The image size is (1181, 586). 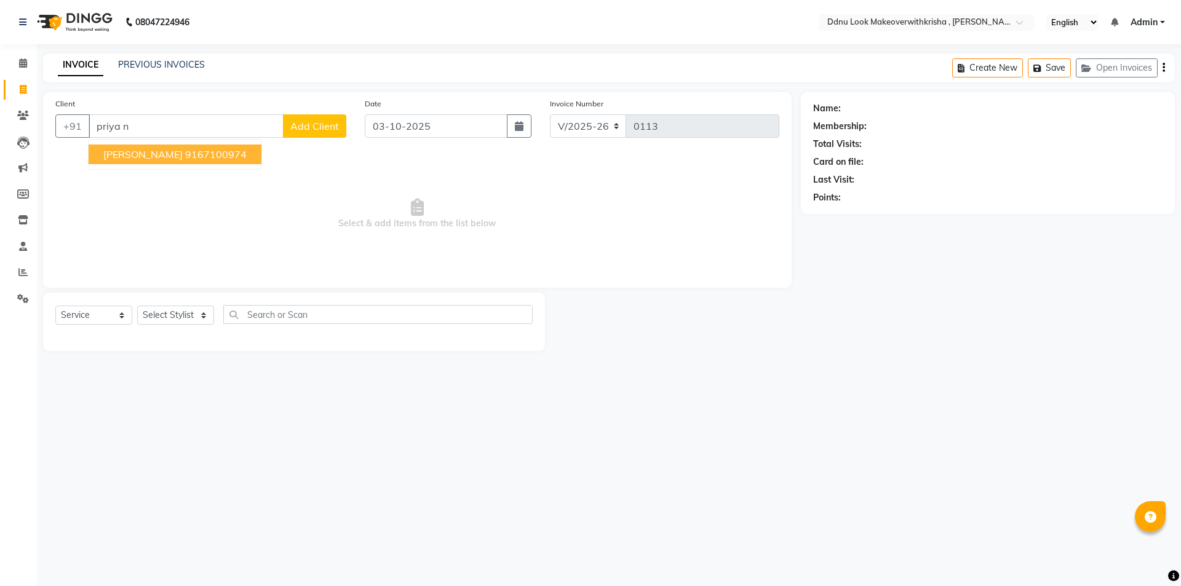 What do you see at coordinates (837, 144) in the screenshot?
I see `div: Total Visits:` at bounding box center [837, 144].